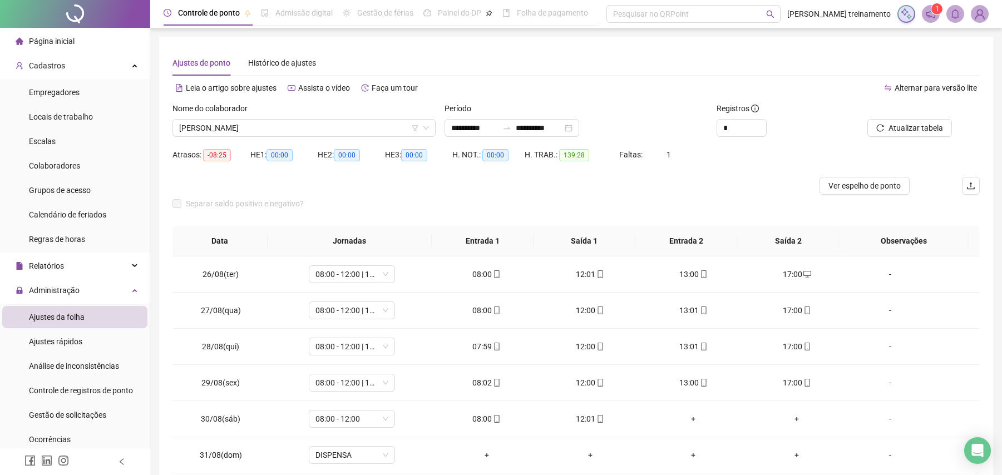  What do you see at coordinates (931, 14) in the screenshot?
I see `span: notification` at bounding box center [931, 14].